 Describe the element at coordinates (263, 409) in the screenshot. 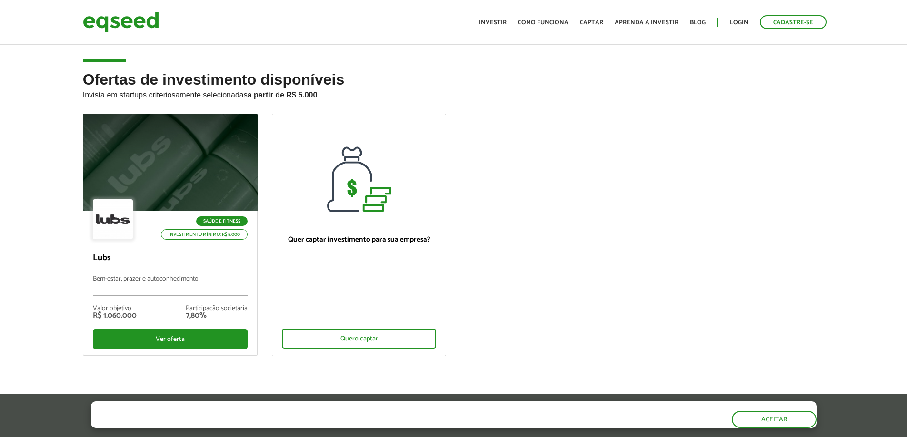

I see `h5: O site da EqSeed utiliza cookies para melhorar sua navegação.` at that location.